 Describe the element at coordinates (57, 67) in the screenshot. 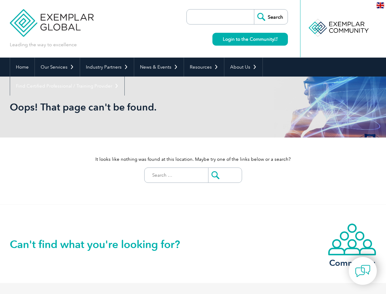

I see `a: Our Services` at that location.